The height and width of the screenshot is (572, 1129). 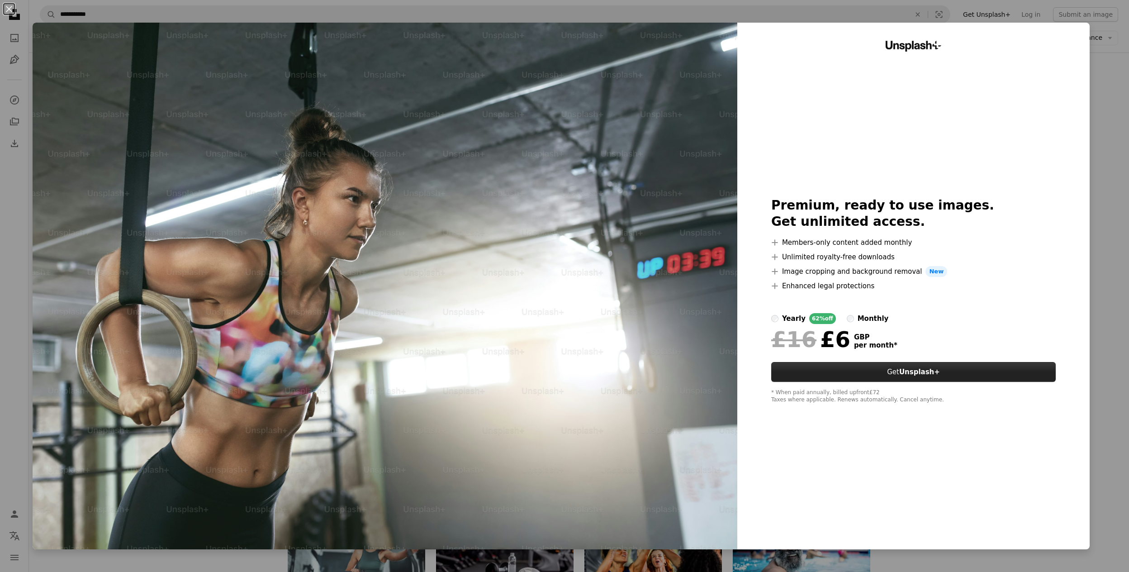 I want to click on li: Unlimited royalty-free downloads, so click(x=913, y=257).